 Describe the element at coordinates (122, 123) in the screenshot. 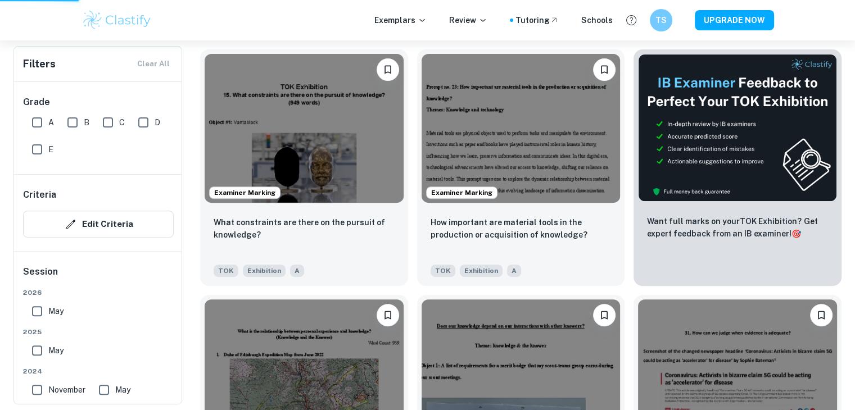

I see `span: C` at that location.